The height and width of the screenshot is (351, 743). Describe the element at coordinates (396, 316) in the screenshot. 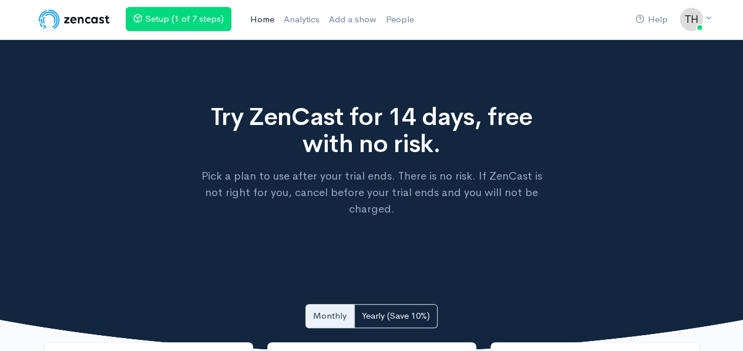

I see `a: Yearly (Save 10%)` at that location.